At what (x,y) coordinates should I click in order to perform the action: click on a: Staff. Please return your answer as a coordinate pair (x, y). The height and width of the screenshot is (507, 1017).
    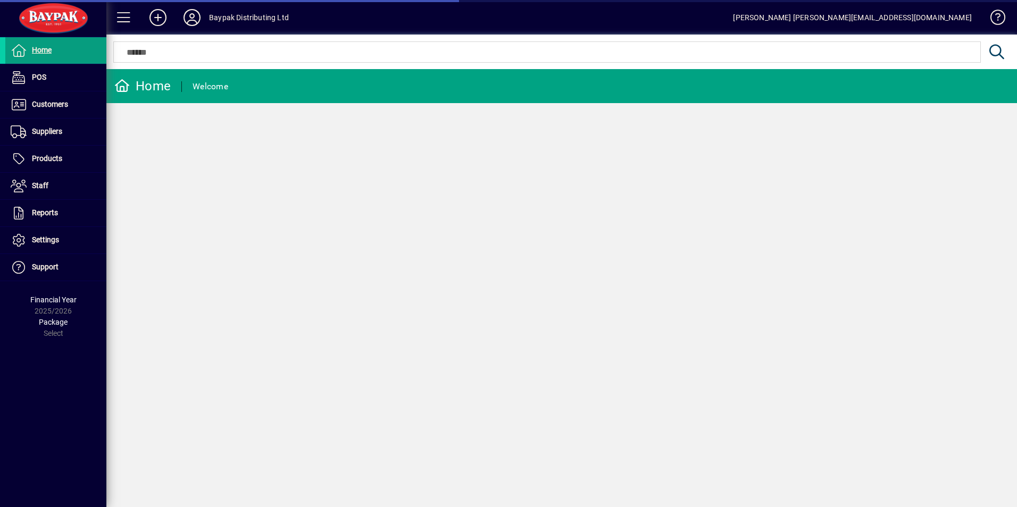
    Looking at the image, I should click on (56, 186).